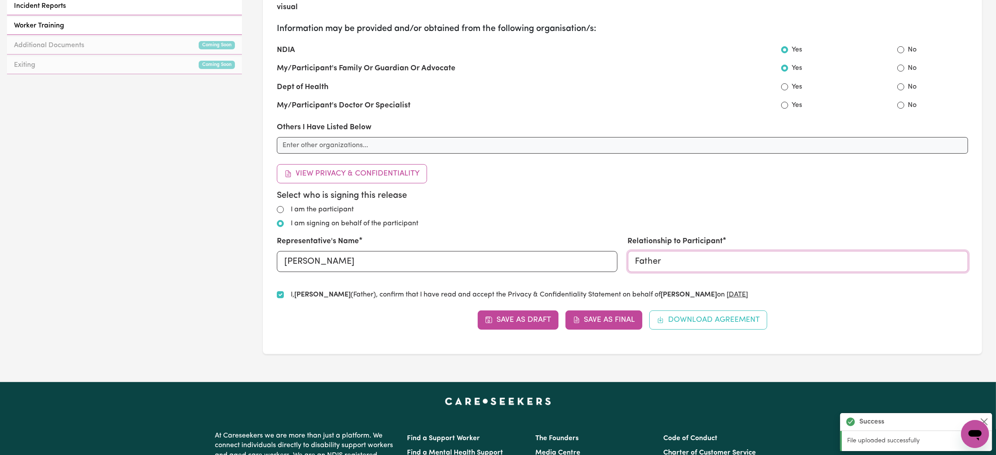 This screenshot has height=455, width=996. I want to click on label: Others I Have Listed Below, so click(324, 128).